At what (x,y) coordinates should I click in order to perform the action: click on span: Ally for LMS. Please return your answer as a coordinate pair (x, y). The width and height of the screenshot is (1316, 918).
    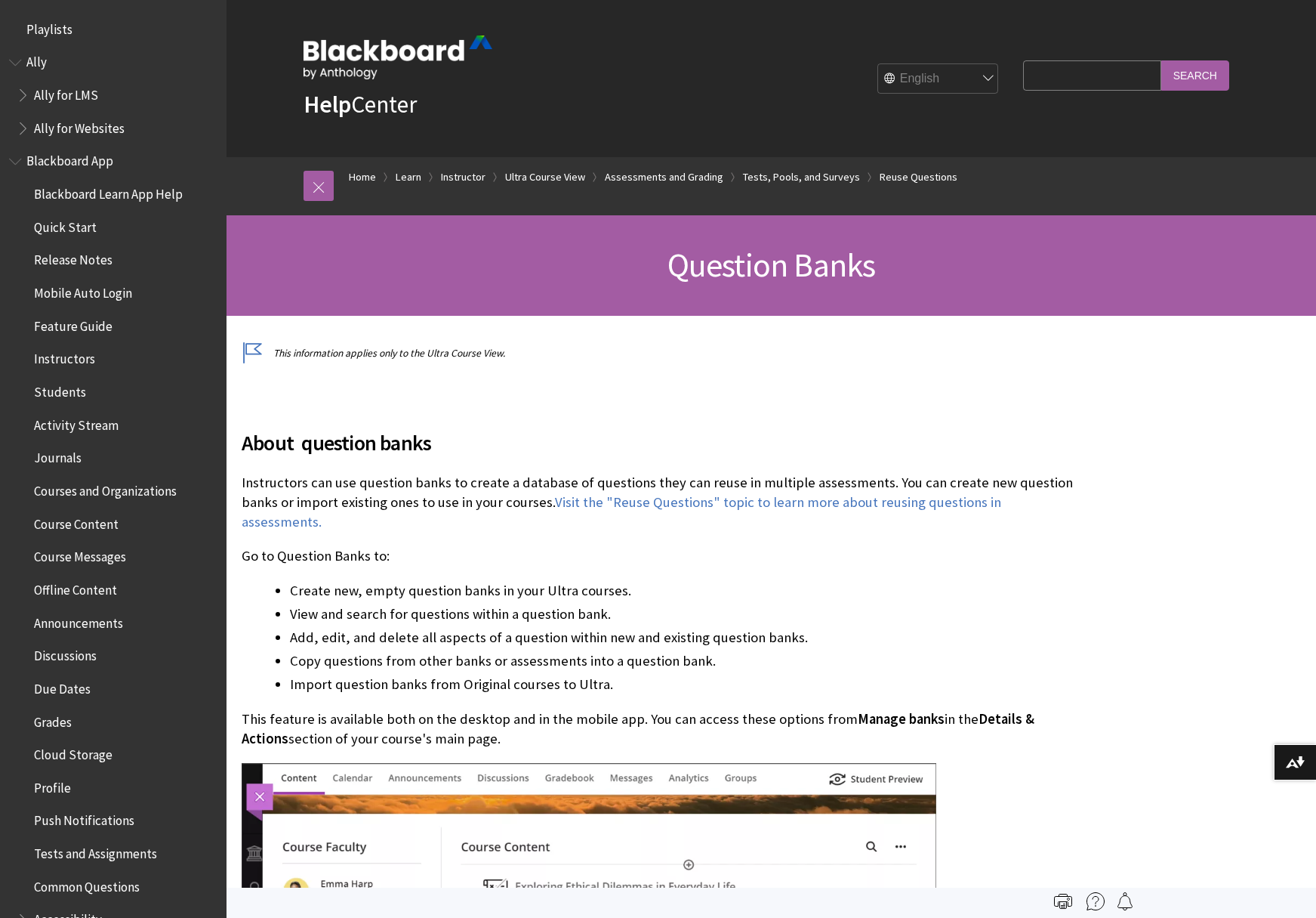
    Looking at the image, I should click on (66, 92).